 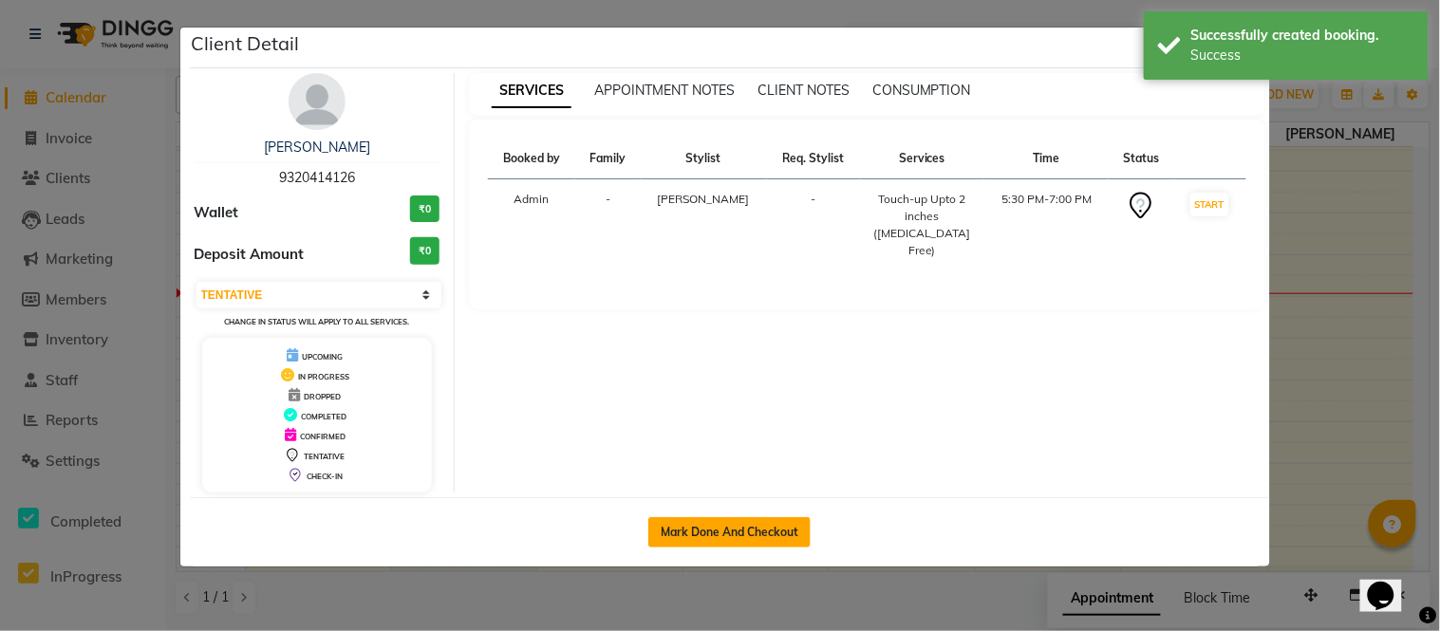 What do you see at coordinates (322, 397) in the screenshot?
I see `span: DROPPED` at bounding box center [322, 397].